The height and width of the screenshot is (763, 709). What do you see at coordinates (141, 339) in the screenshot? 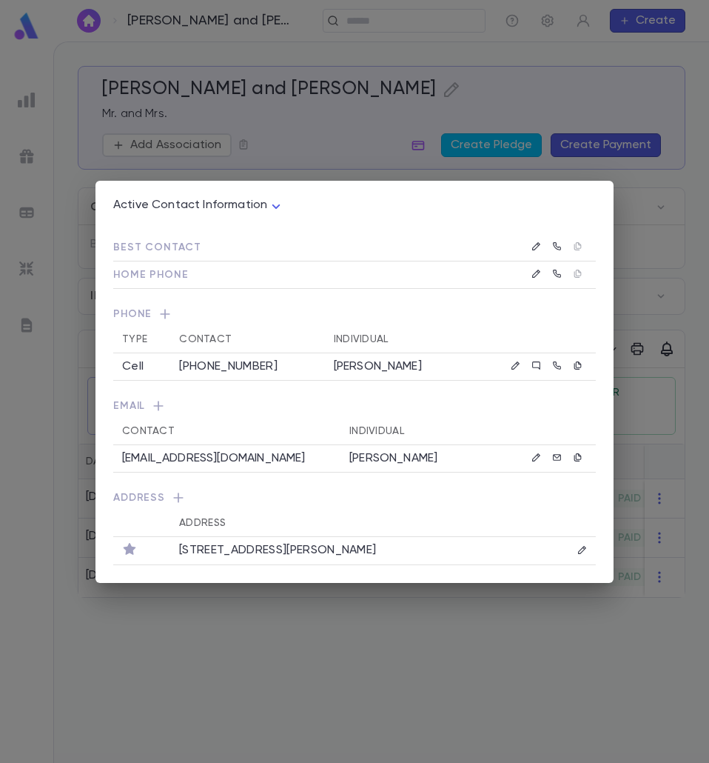
I see `th: Type` at bounding box center [141, 339].